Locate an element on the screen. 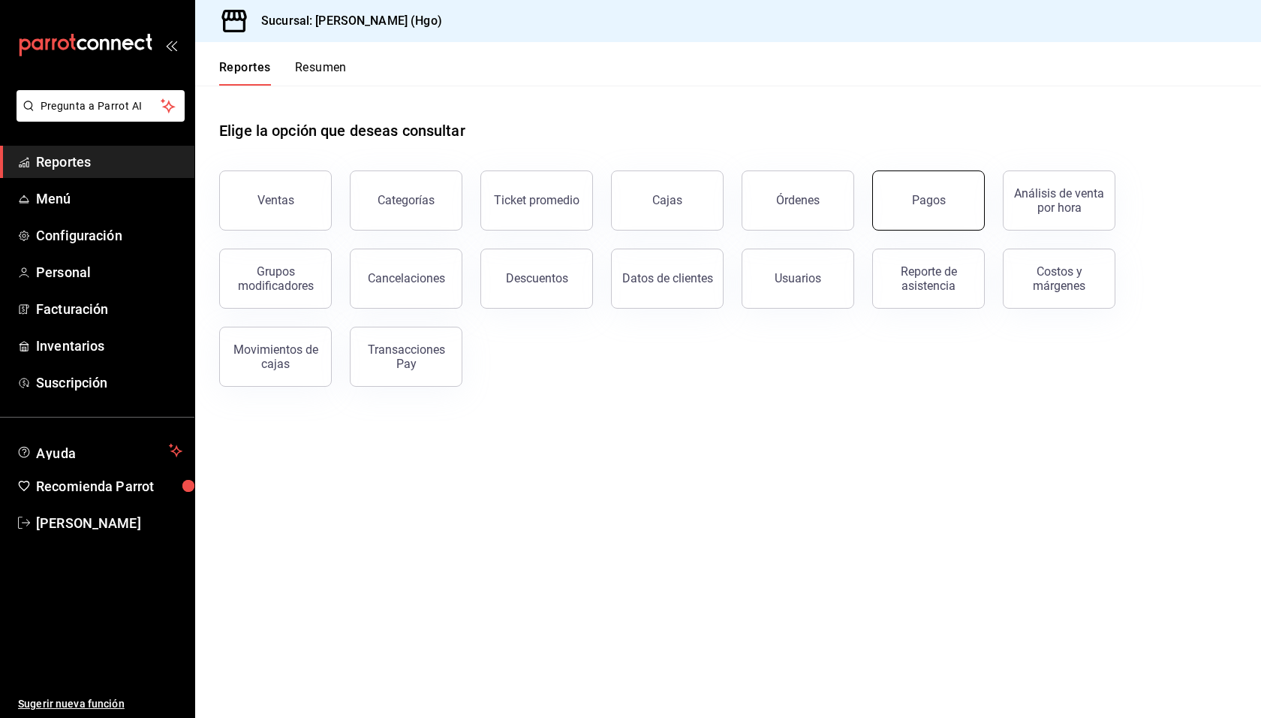 This screenshot has width=1261, height=718. span: Personal is located at coordinates (109, 272).